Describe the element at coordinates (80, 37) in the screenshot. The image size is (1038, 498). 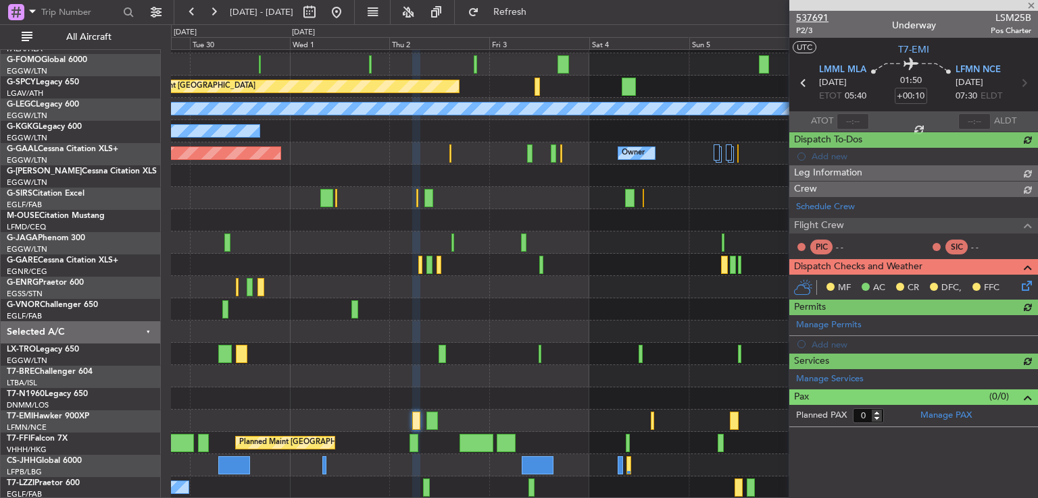
I see `button: All Aircraft` at that location.